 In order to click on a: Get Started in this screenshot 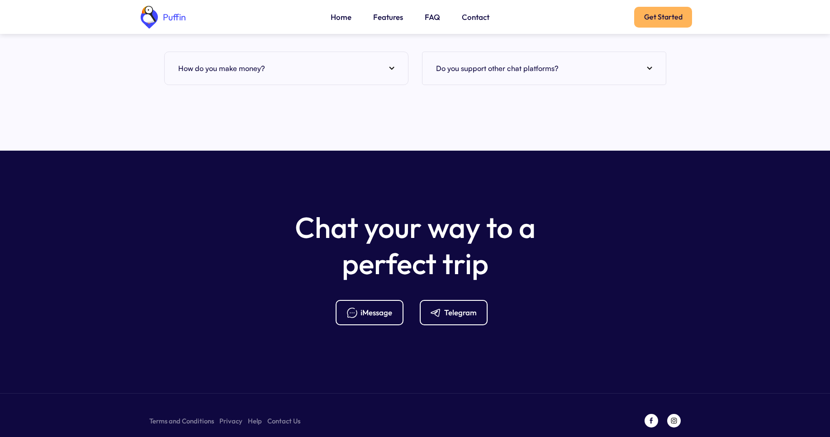, I will do `click(663, 17)`.